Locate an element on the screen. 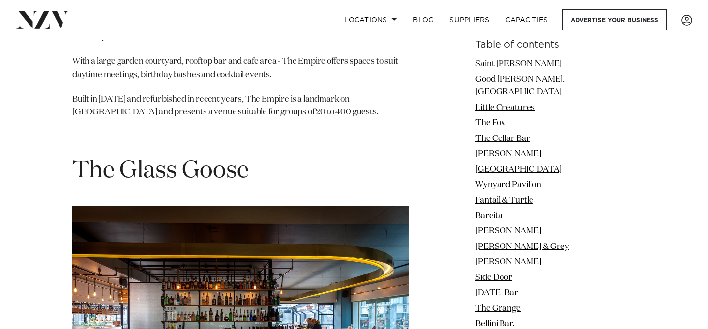 The height and width of the screenshot is (329, 708). a: The Grange is located at coordinates (498, 309).